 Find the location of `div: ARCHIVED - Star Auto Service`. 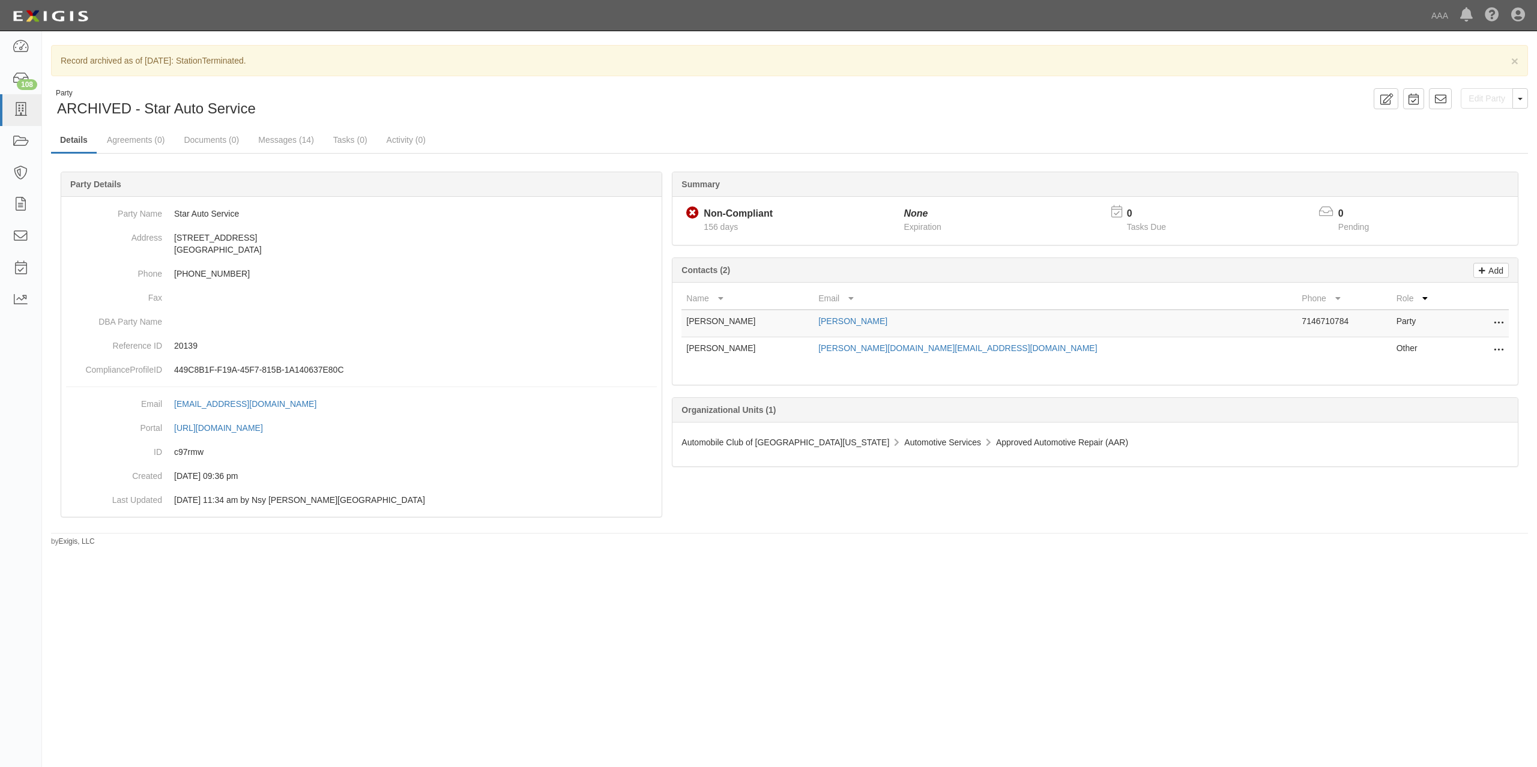

div: ARCHIVED - Star Auto Service is located at coordinates (415, 103).